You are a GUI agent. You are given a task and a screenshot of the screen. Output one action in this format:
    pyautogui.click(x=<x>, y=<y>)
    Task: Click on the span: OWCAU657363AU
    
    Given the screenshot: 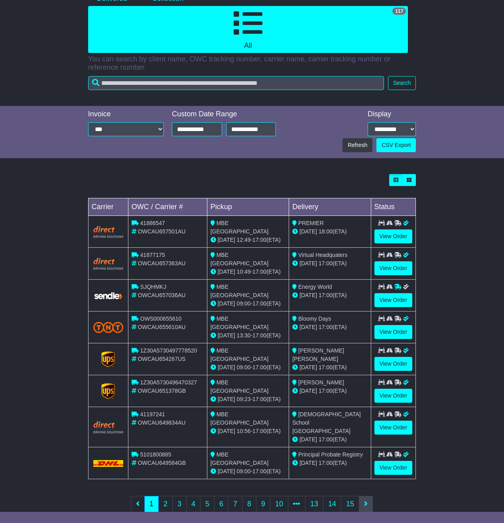 What is the action you would take?
    pyautogui.click(x=162, y=264)
    